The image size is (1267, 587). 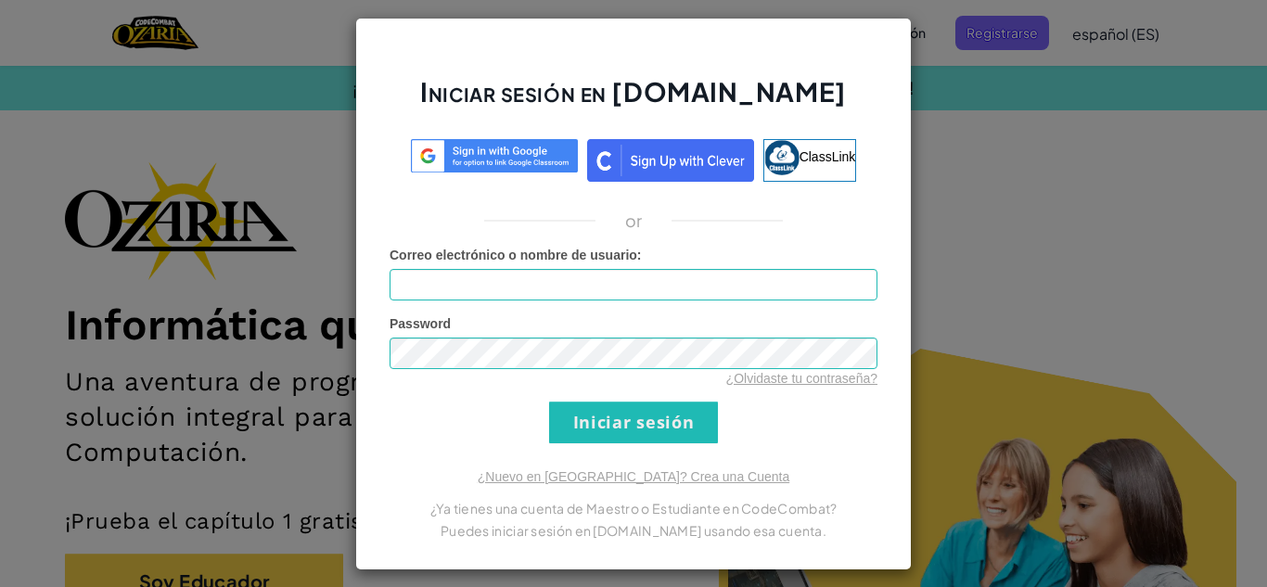 I want to click on p: ¿Ya tienes una cuenta de Maestro o Estudiante en CodeCombat?, so click(x=634, y=508).